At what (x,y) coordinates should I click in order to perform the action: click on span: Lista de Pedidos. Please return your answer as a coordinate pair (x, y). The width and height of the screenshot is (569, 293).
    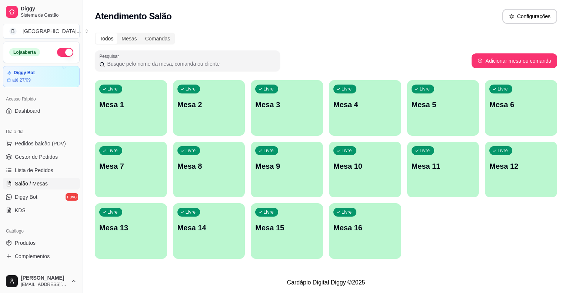
    Looking at the image, I should click on (34, 170).